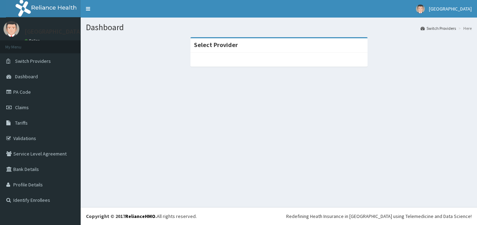 This screenshot has height=225, width=477. I want to click on a: RelianceHMO, so click(140, 216).